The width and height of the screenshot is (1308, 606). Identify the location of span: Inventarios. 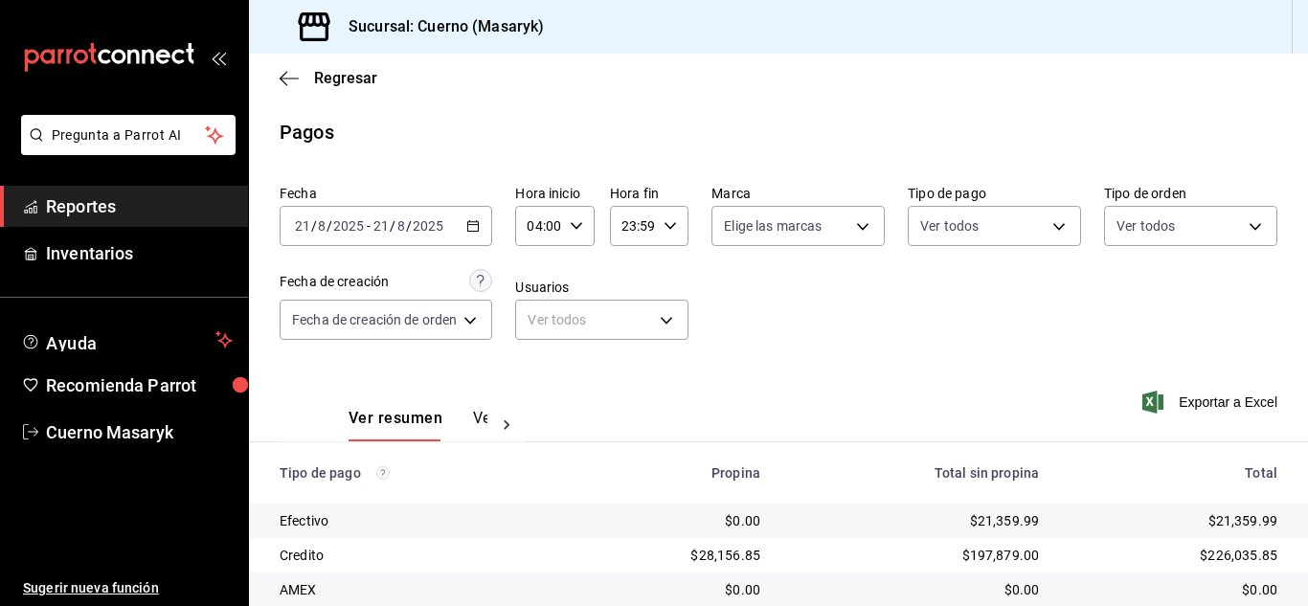
(139, 253).